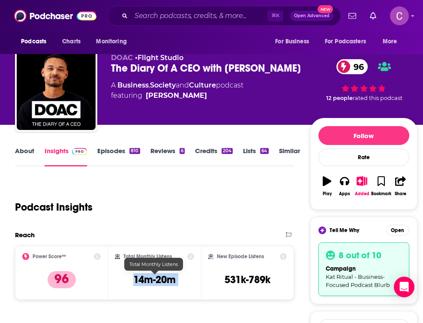 Image resolution: width=423 pixels, height=323 pixels. I want to click on img: Podchaser - Follow, Share and Rate Podcasts, so click(55, 16).